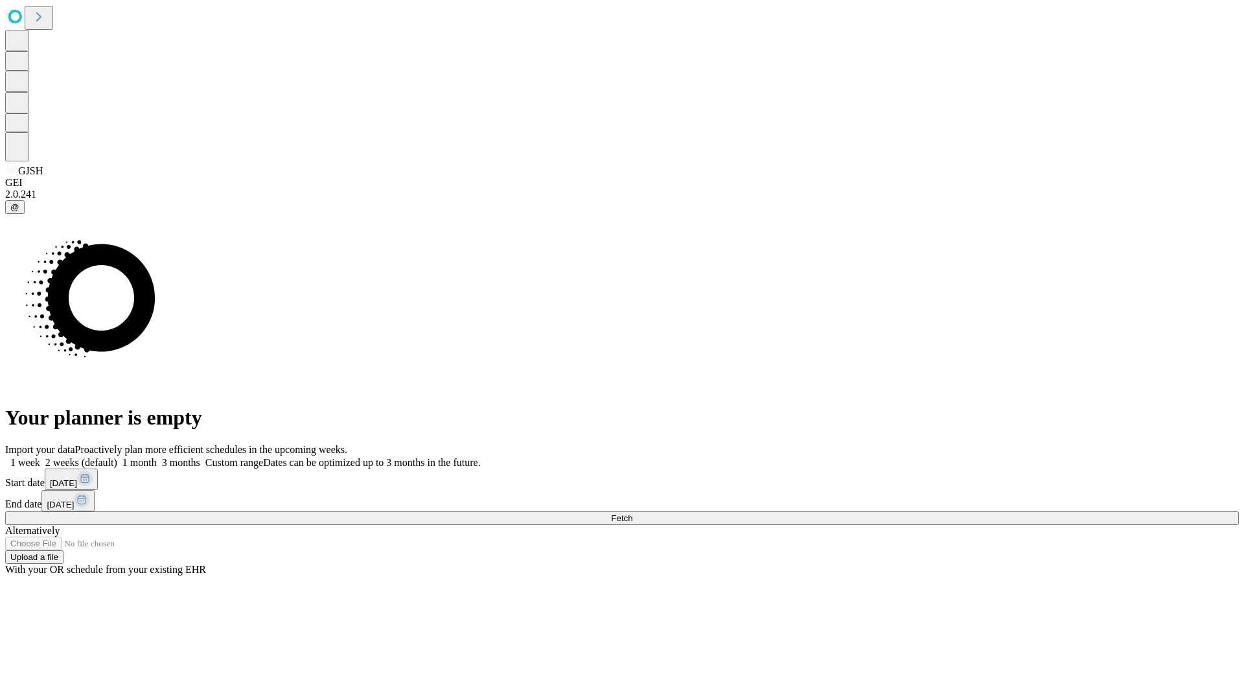 This screenshot has height=700, width=1244. Describe the element at coordinates (371, 462) in the screenshot. I see `span: Dates can be optimized up to 3 months in the future.` at that location.